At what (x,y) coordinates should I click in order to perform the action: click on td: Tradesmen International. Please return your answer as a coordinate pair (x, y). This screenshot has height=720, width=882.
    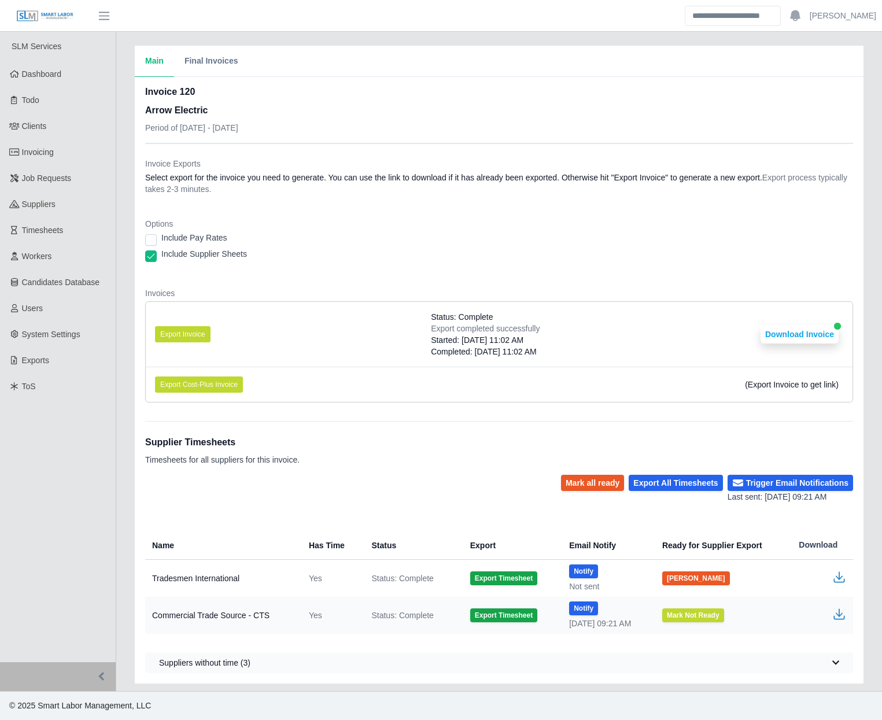
    Looking at the image, I should click on (222, 578).